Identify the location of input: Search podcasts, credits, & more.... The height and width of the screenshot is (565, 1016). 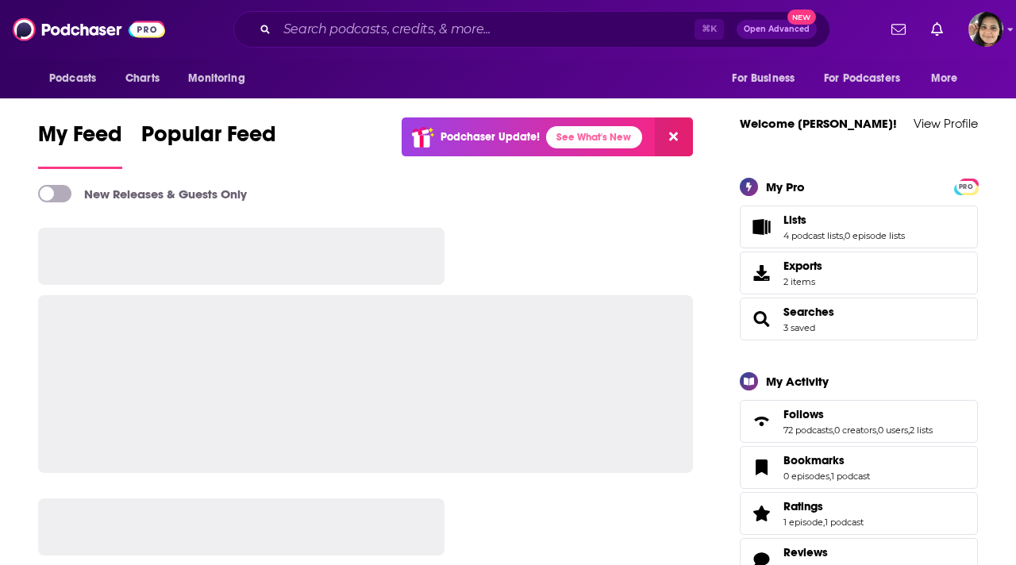
(486, 29).